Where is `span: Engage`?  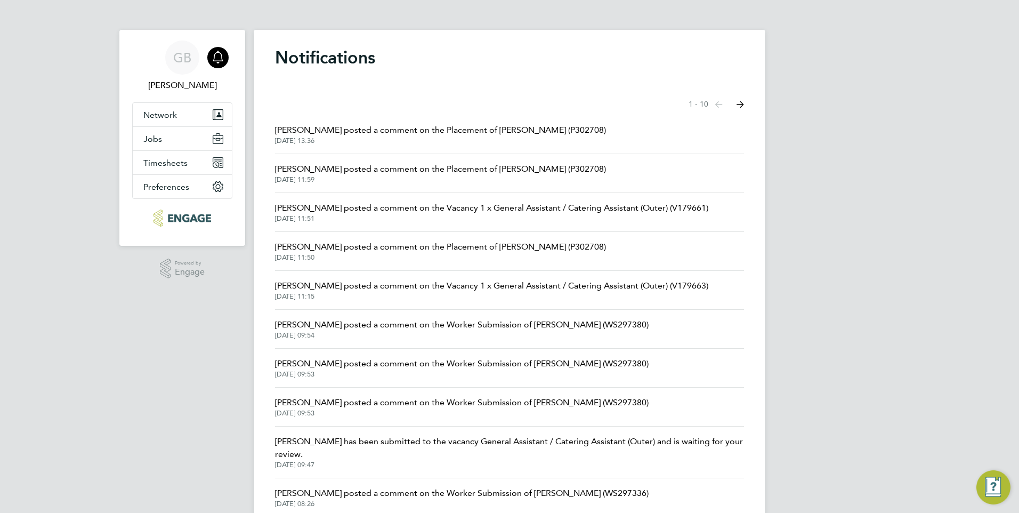 span: Engage is located at coordinates (190, 272).